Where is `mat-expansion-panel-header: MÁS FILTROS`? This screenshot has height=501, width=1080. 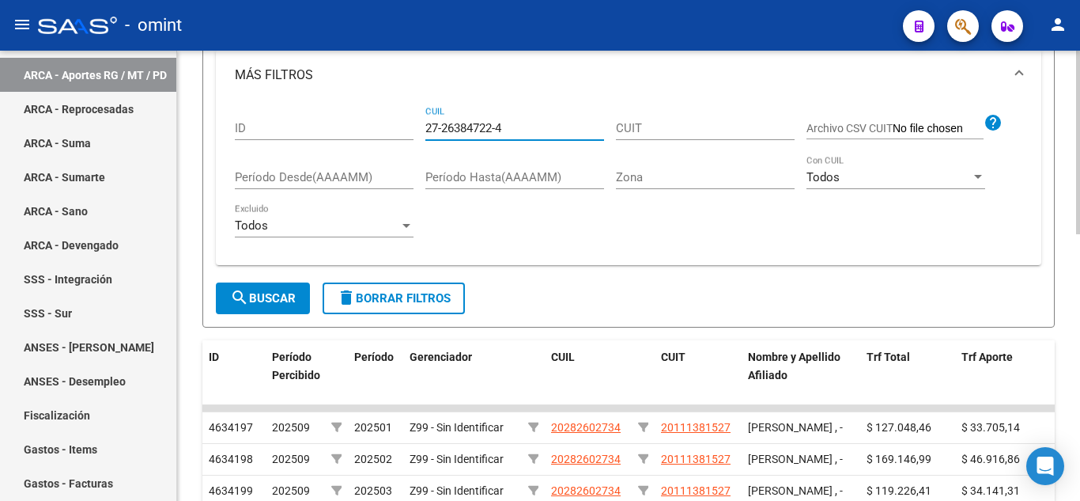 mat-expansion-panel-header: MÁS FILTROS is located at coordinates (629, 75).